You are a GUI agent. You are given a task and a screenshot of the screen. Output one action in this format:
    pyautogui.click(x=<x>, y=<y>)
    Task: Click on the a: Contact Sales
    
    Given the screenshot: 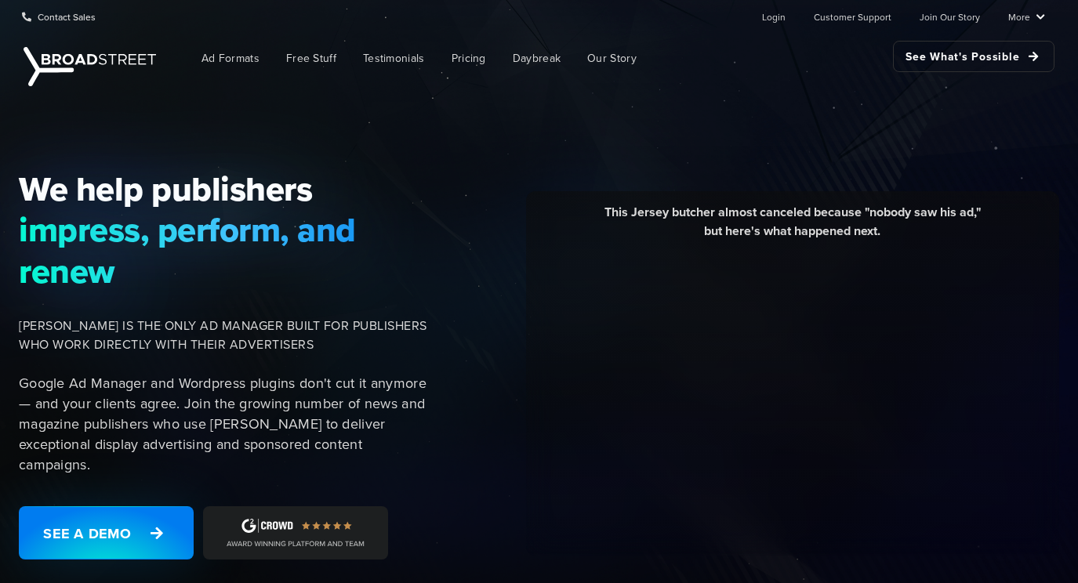 What is the action you would take?
    pyautogui.click(x=59, y=16)
    